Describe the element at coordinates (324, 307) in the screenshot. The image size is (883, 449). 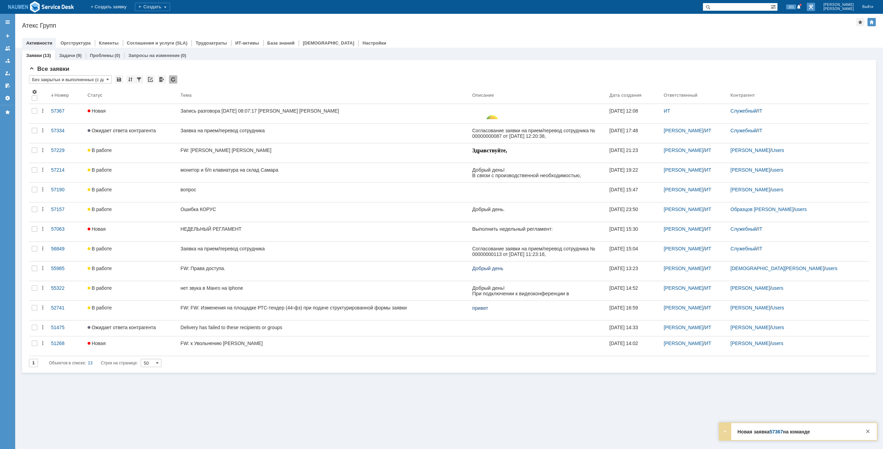
I see `div: FW: FW: Изменения на площадке РТС-тендер (44-фз) при подаче структурированной формы заявки` at that location.